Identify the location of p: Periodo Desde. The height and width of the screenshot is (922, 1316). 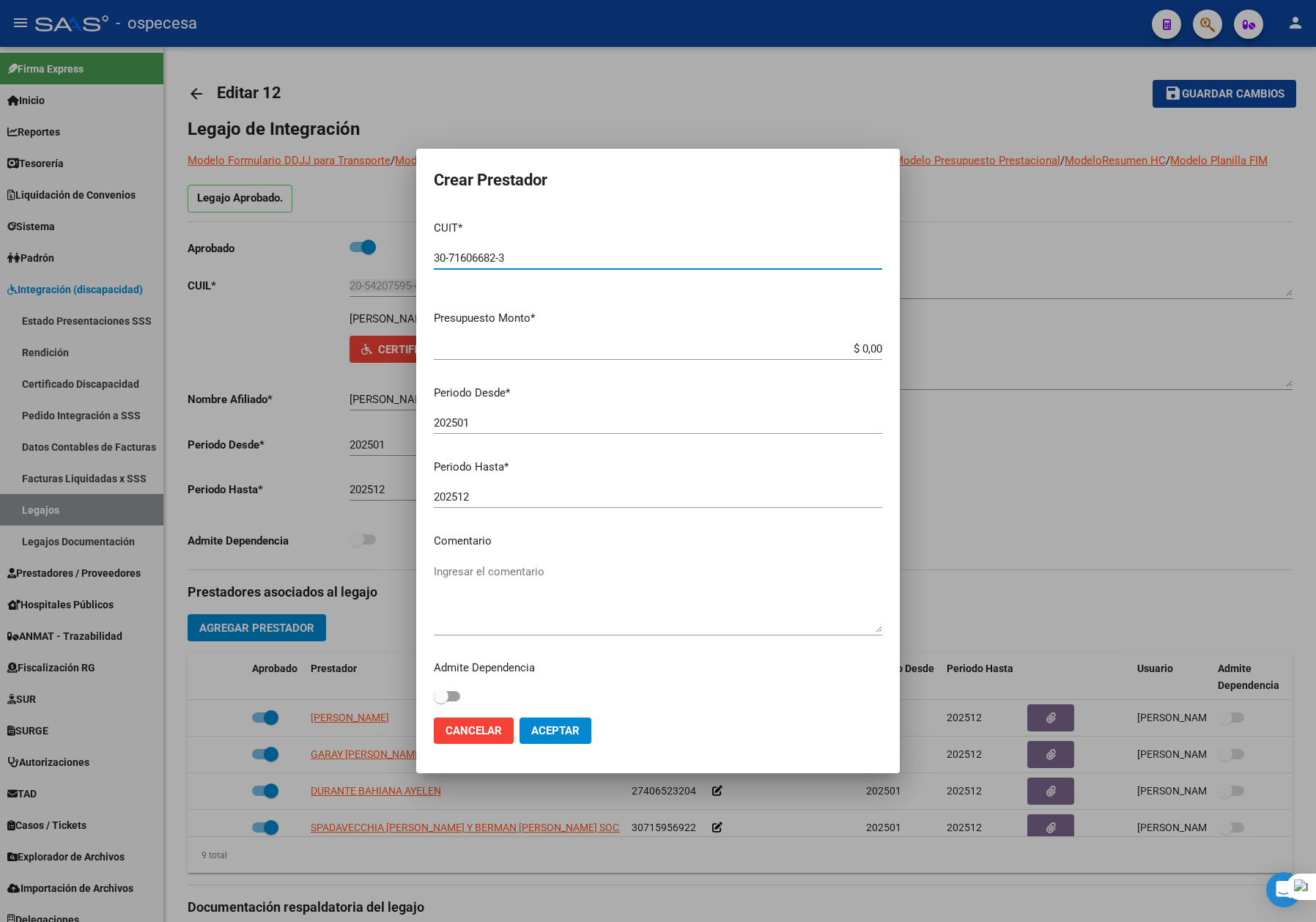
(658, 393).